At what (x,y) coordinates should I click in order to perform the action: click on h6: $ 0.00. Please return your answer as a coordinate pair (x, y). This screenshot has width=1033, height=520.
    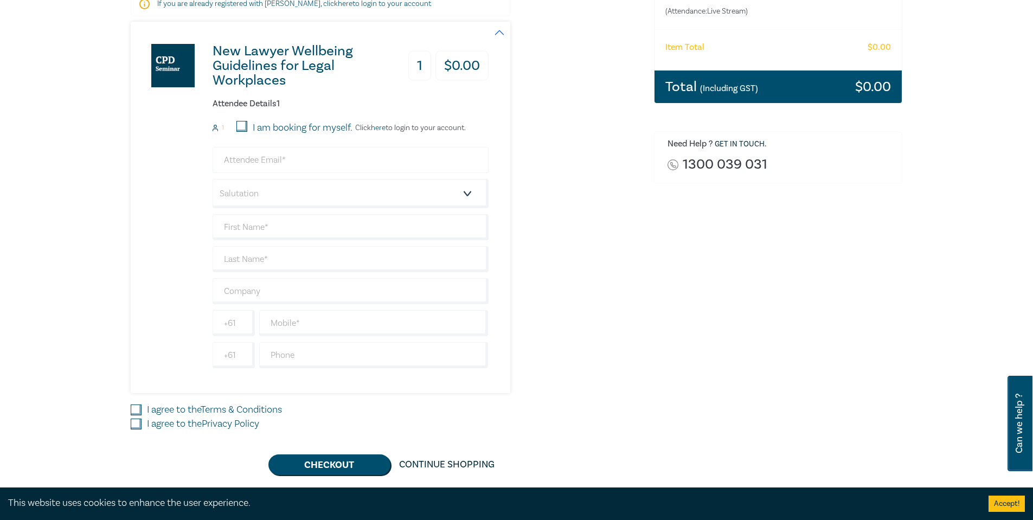
    Looking at the image, I should click on (879, 47).